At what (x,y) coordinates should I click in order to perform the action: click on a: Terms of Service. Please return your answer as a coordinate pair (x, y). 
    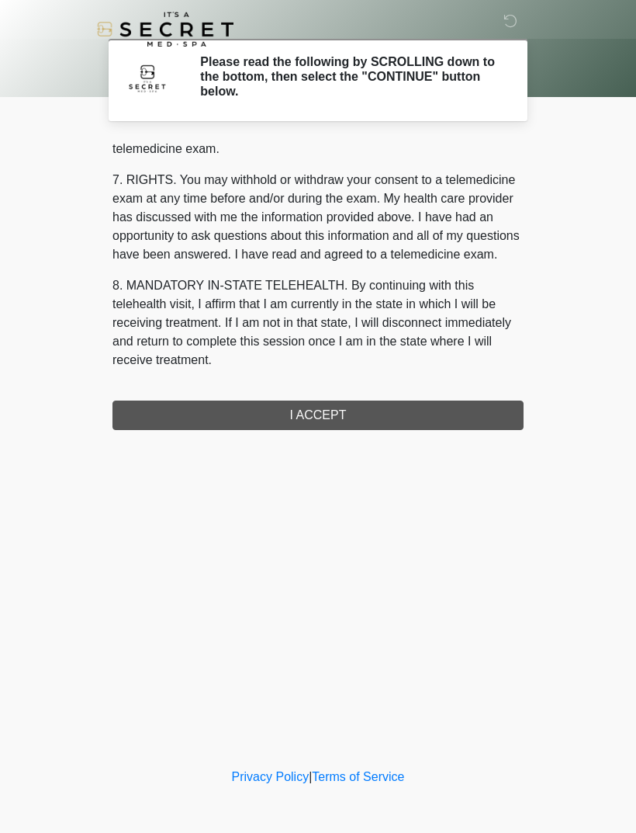
    Looking at the image, I should click on (358, 776).